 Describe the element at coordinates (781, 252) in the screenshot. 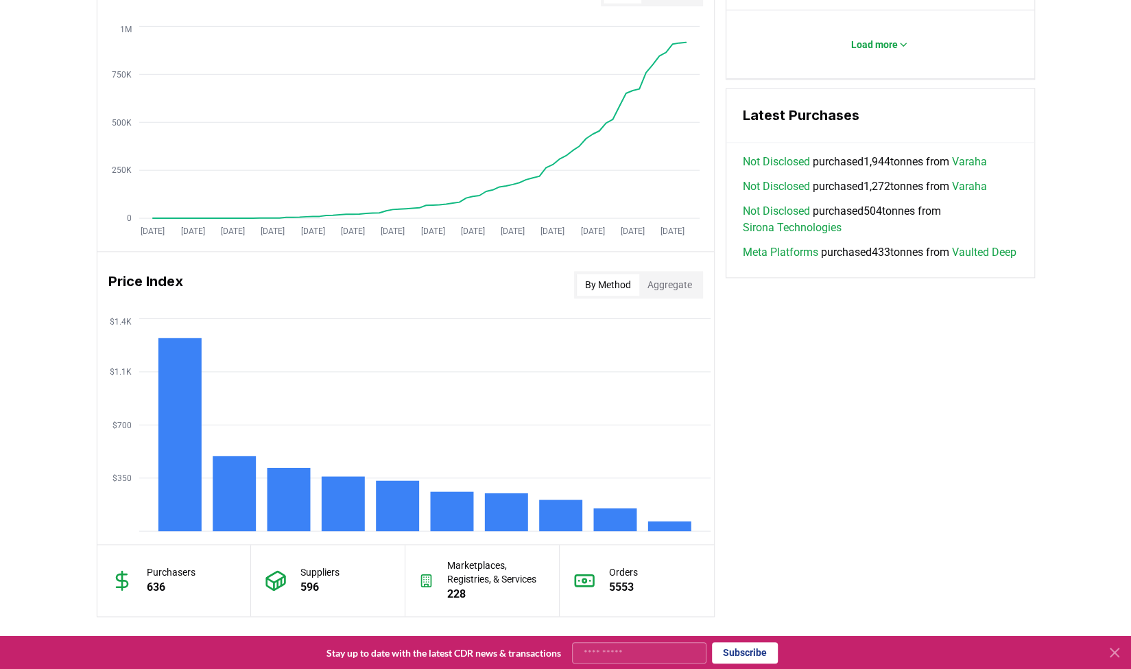

I see `a: Meta Platforms` at that location.